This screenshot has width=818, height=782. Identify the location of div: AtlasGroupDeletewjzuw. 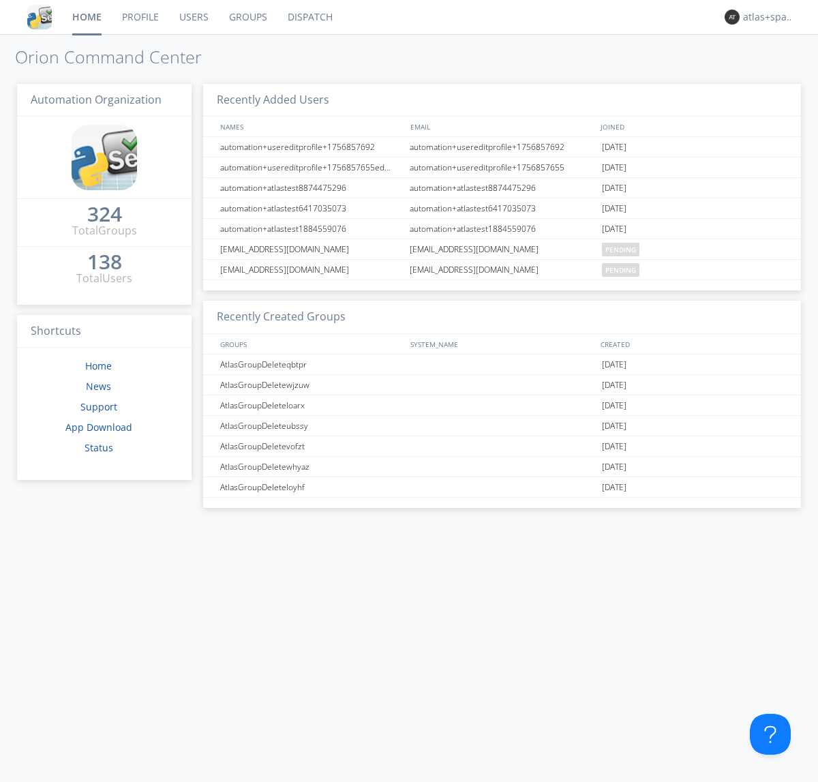
(311, 385).